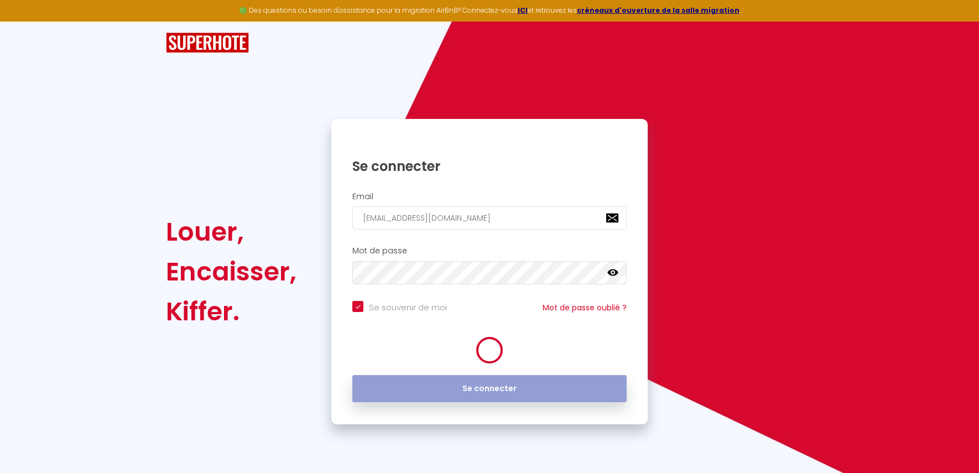 Image resolution: width=979 pixels, height=473 pixels. What do you see at coordinates (231, 272) in the screenshot?
I see `div: Encaisser,` at bounding box center [231, 272].